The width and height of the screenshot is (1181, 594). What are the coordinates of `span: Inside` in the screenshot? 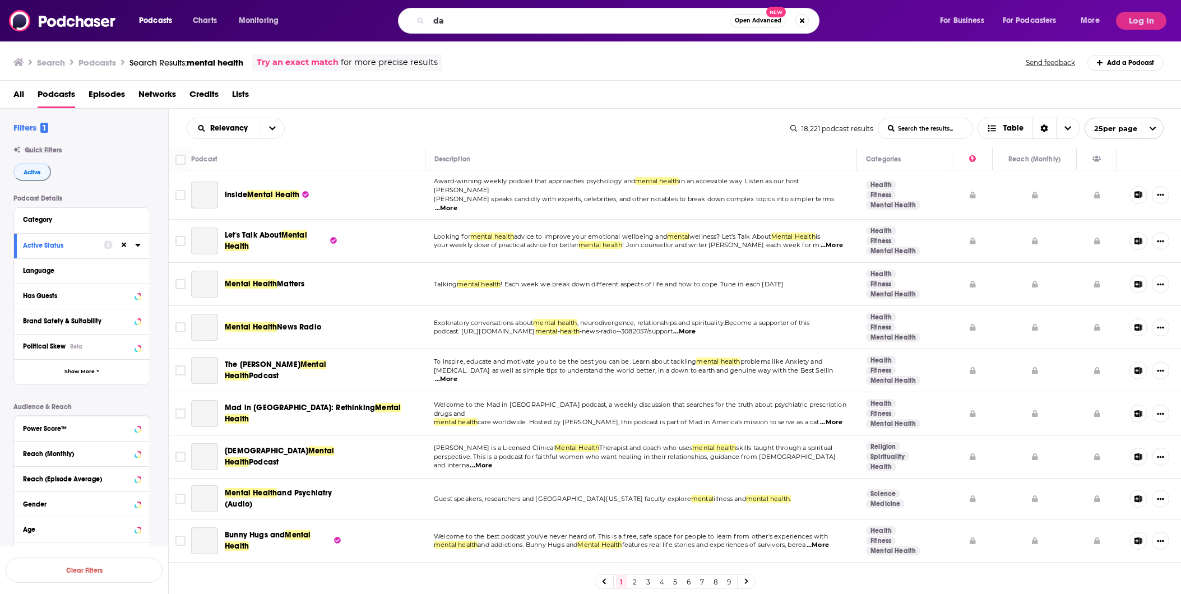 It's located at (236, 194).